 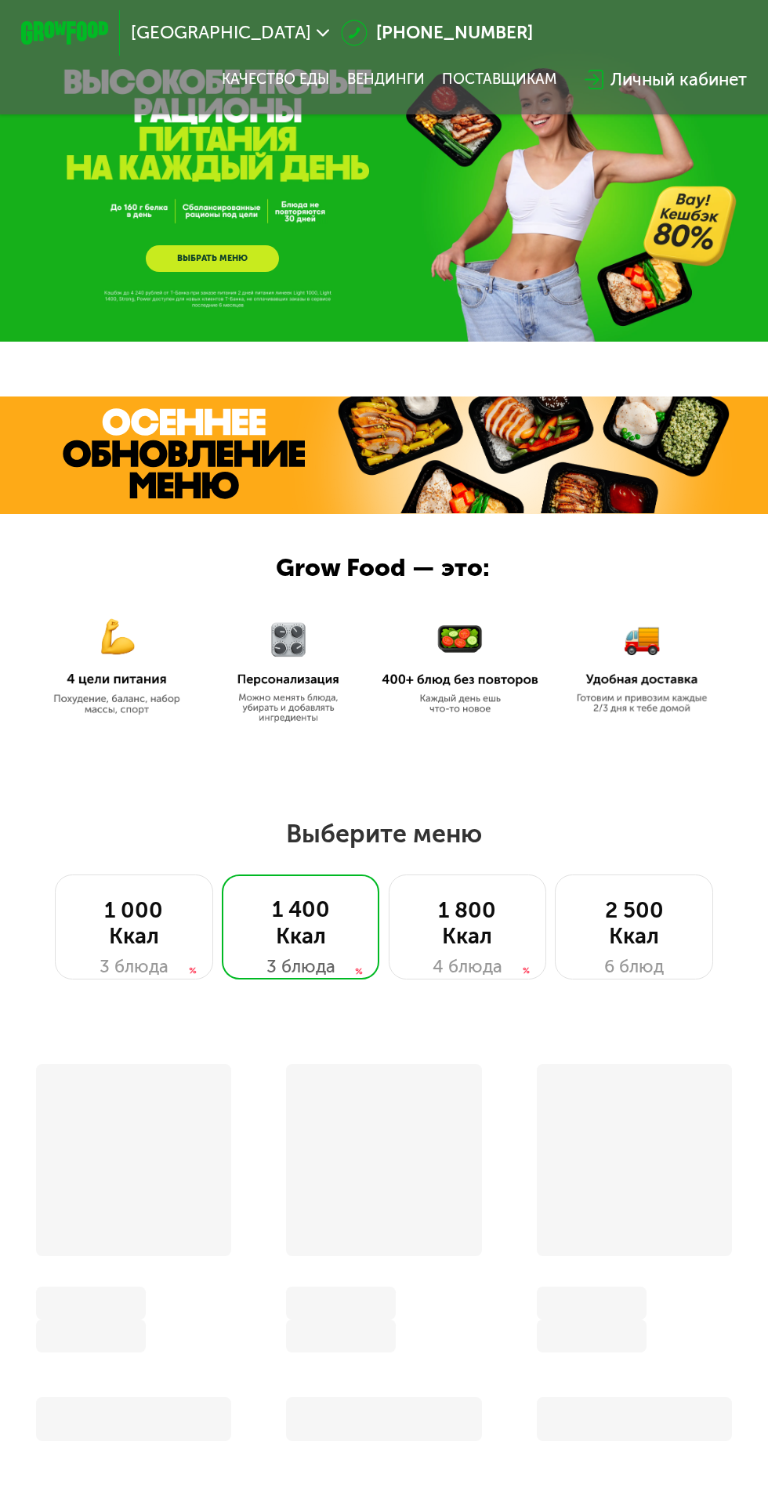 I want to click on a: ВЫБРАТЬ МЕНЮ, so click(x=212, y=259).